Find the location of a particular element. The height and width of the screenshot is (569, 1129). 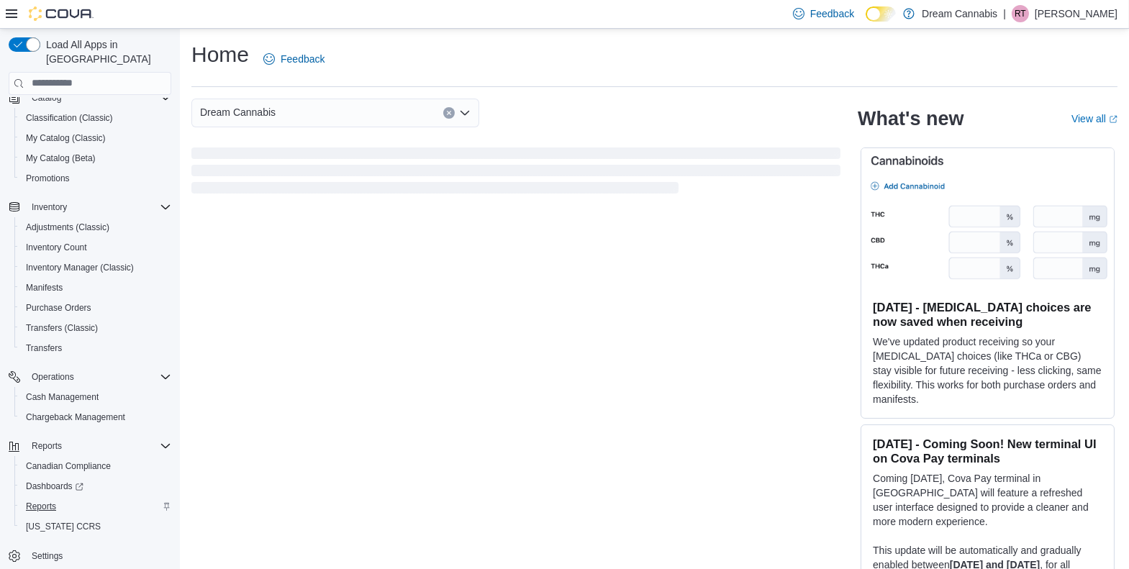

button: Chargeback Management is located at coordinates (96, 417).